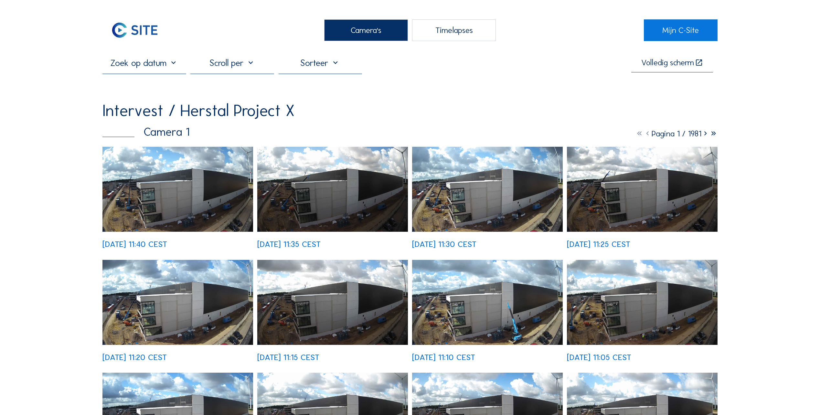 This screenshot has width=820, height=415. I want to click on img: C-SITE Logo, so click(134, 30).